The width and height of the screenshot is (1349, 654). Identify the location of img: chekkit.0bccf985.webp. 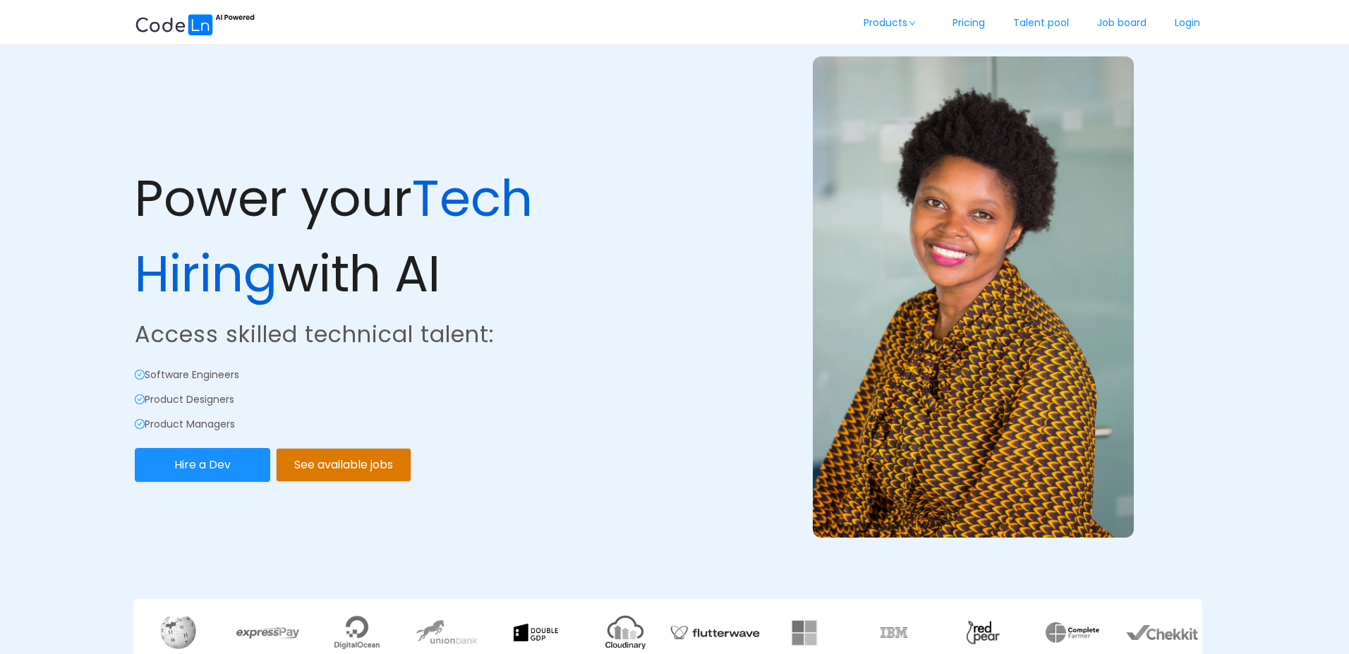
(1162, 632).